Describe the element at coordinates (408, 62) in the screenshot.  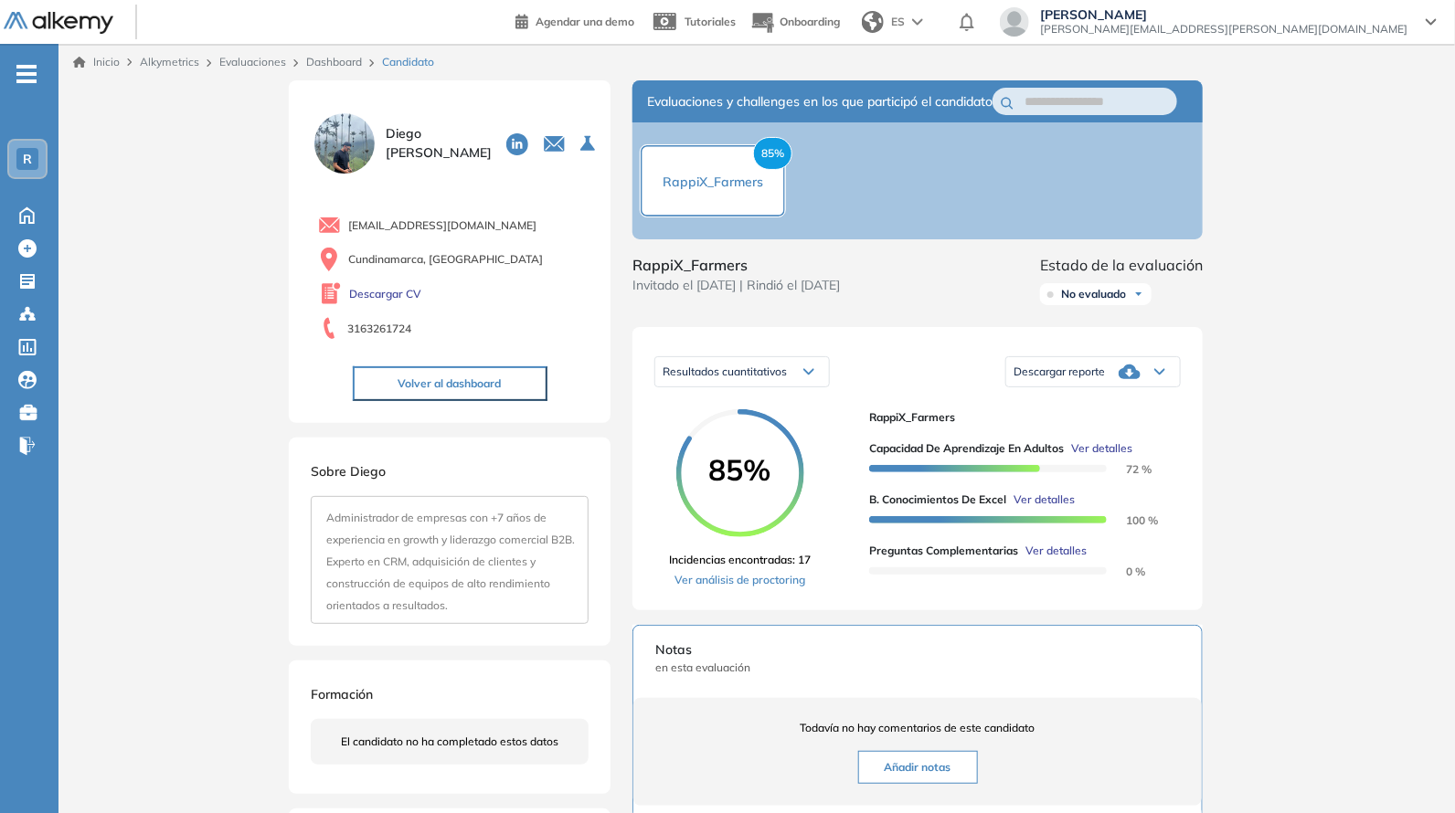
I see `span: Candidato` at that location.